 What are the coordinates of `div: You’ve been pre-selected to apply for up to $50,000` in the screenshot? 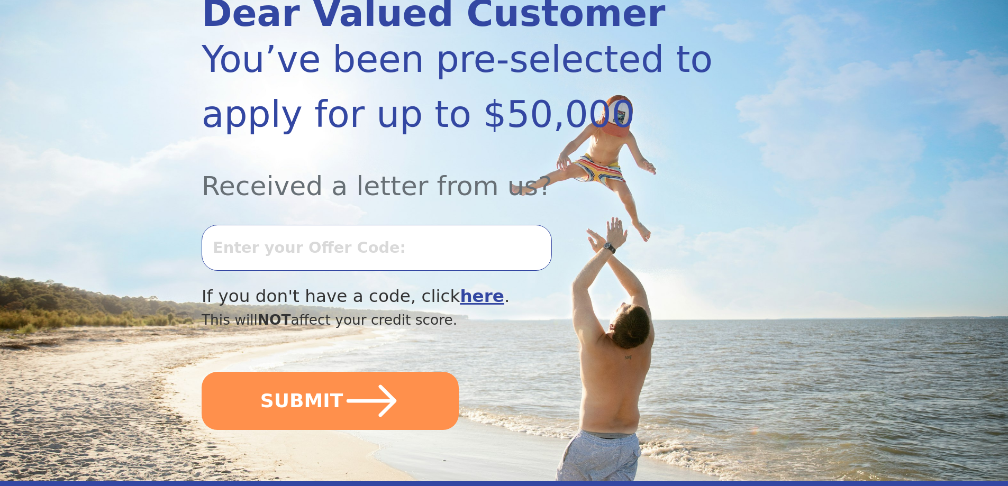 It's located at (459, 87).